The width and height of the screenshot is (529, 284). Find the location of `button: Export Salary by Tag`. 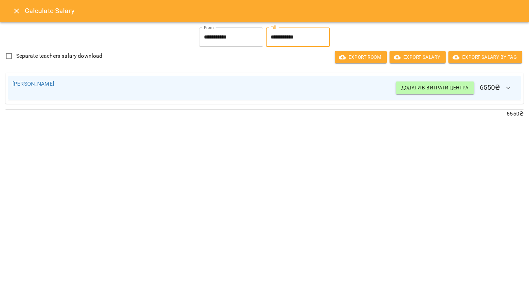

button: Export Salary by Tag is located at coordinates (485, 57).